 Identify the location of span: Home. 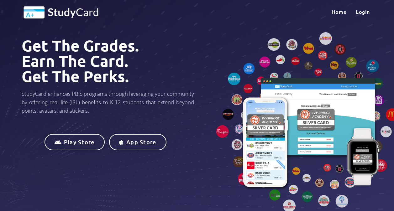
(339, 12).